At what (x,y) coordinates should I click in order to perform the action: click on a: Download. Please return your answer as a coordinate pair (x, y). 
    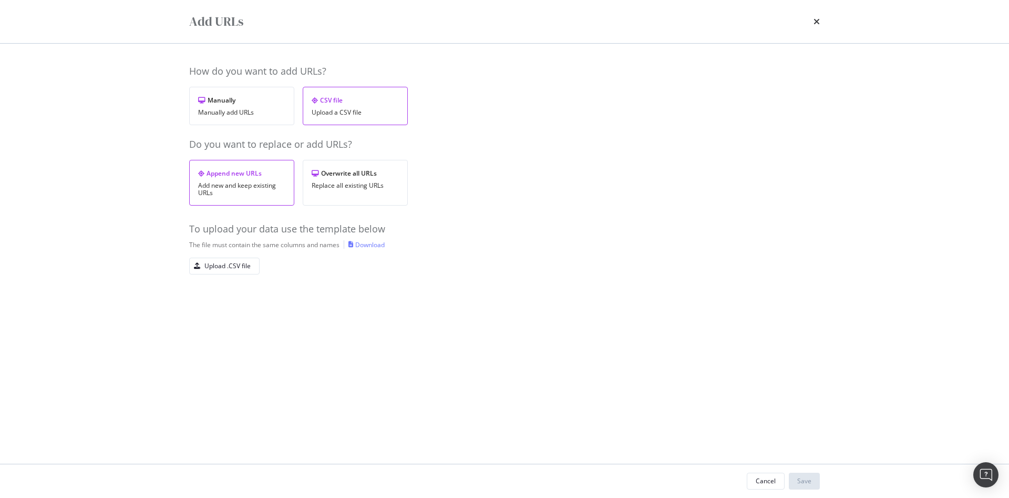
    Looking at the image, I should click on (366, 244).